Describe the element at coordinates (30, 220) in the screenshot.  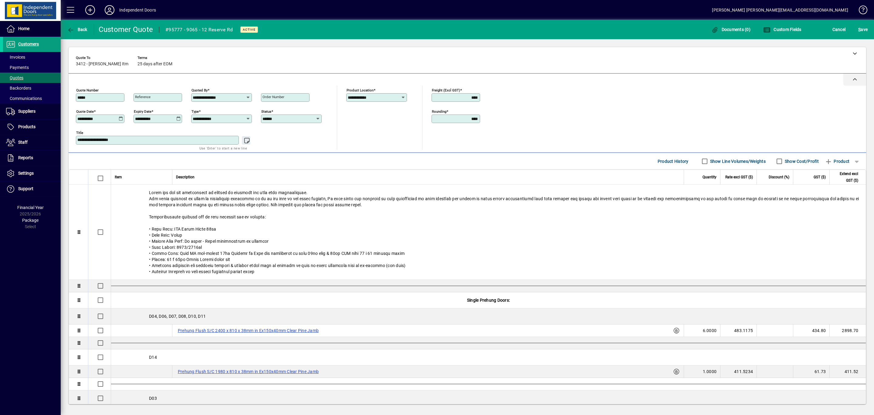
I see `span: Package` at that location.